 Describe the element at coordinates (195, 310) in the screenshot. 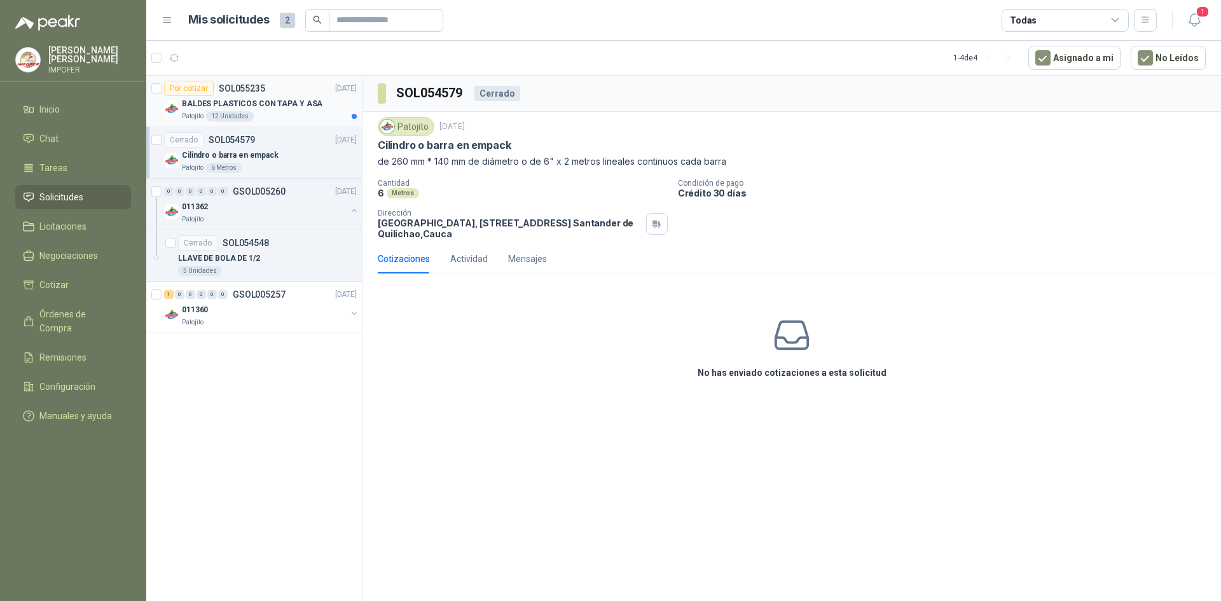

I see `p: 011360` at that location.